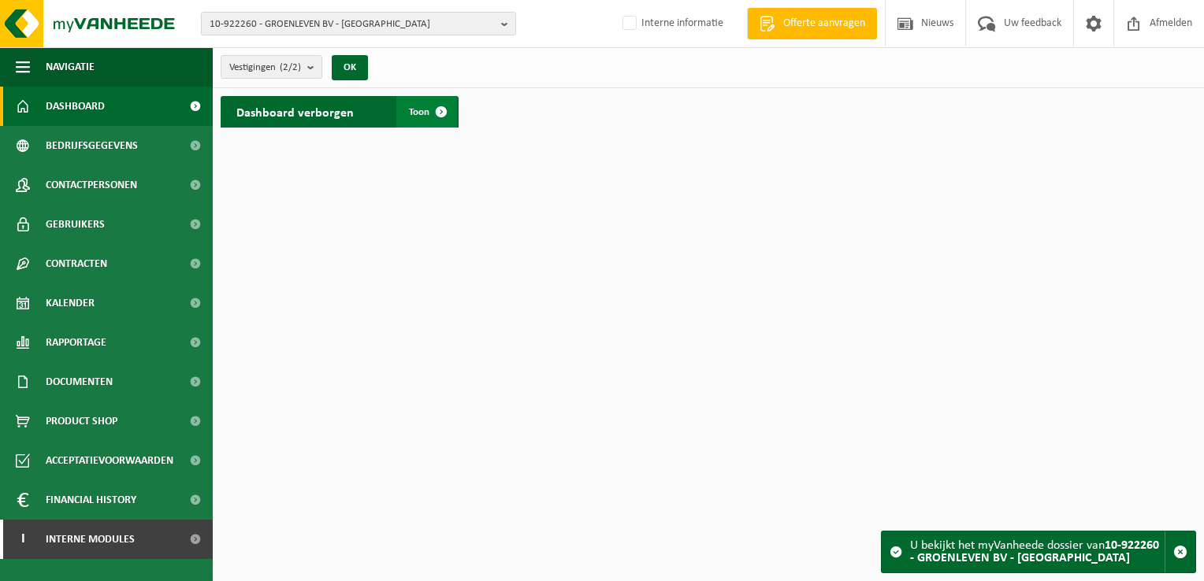 Image resolution: width=1204 pixels, height=581 pixels. I want to click on span: Contactpersonen, so click(91, 185).